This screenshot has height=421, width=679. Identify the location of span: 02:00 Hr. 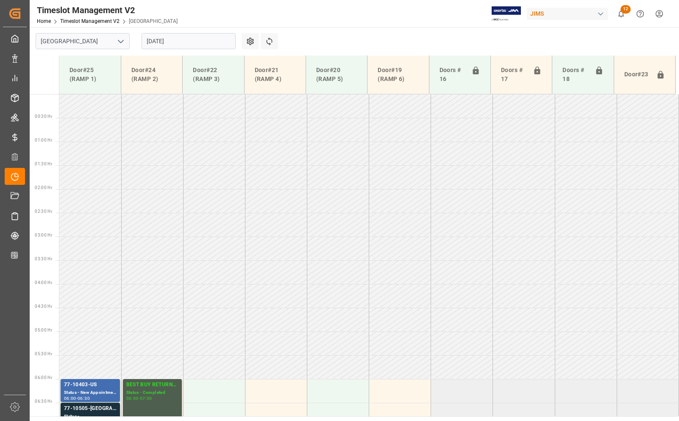
(43, 187).